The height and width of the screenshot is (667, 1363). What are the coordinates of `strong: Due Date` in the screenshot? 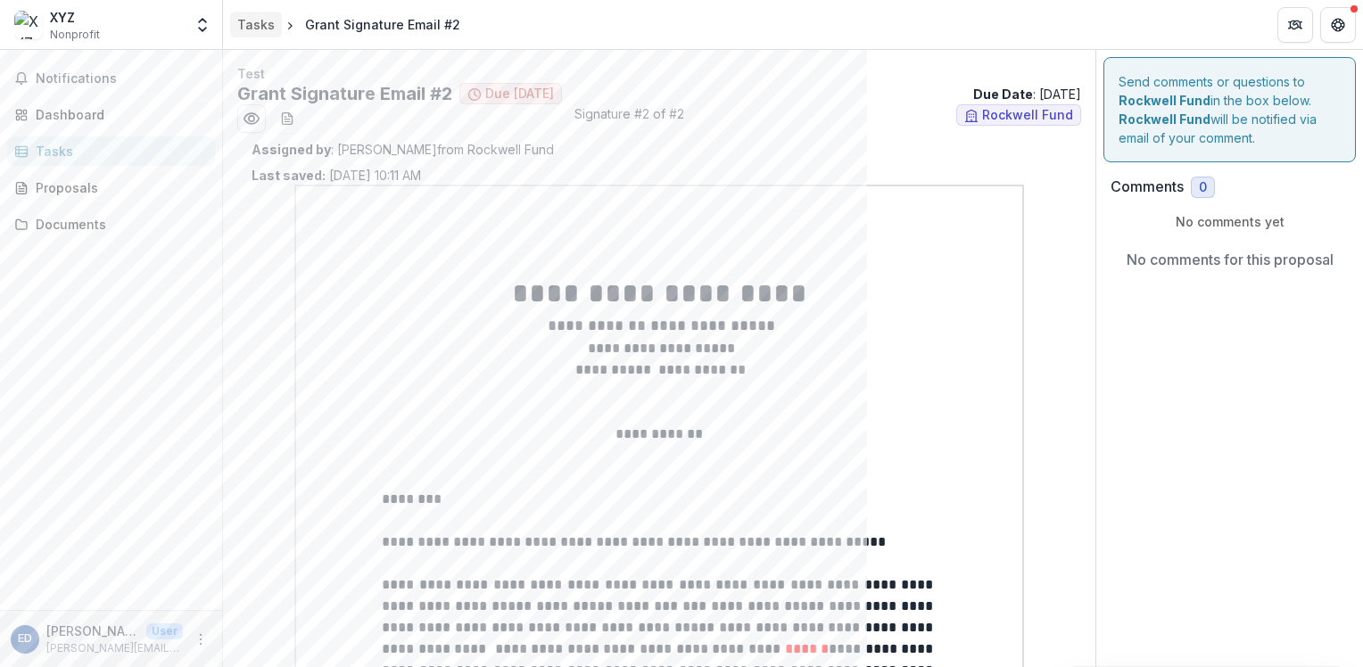 It's located at (1002, 94).